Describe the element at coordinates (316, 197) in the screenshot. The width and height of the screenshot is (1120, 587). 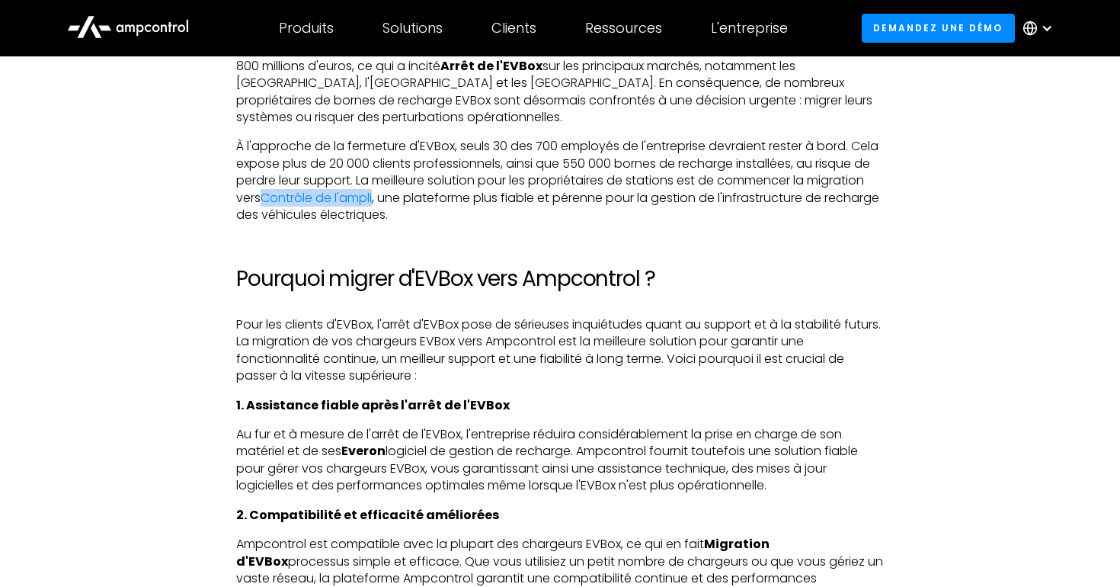
I see `a: Contrôle de l'ampli` at that location.